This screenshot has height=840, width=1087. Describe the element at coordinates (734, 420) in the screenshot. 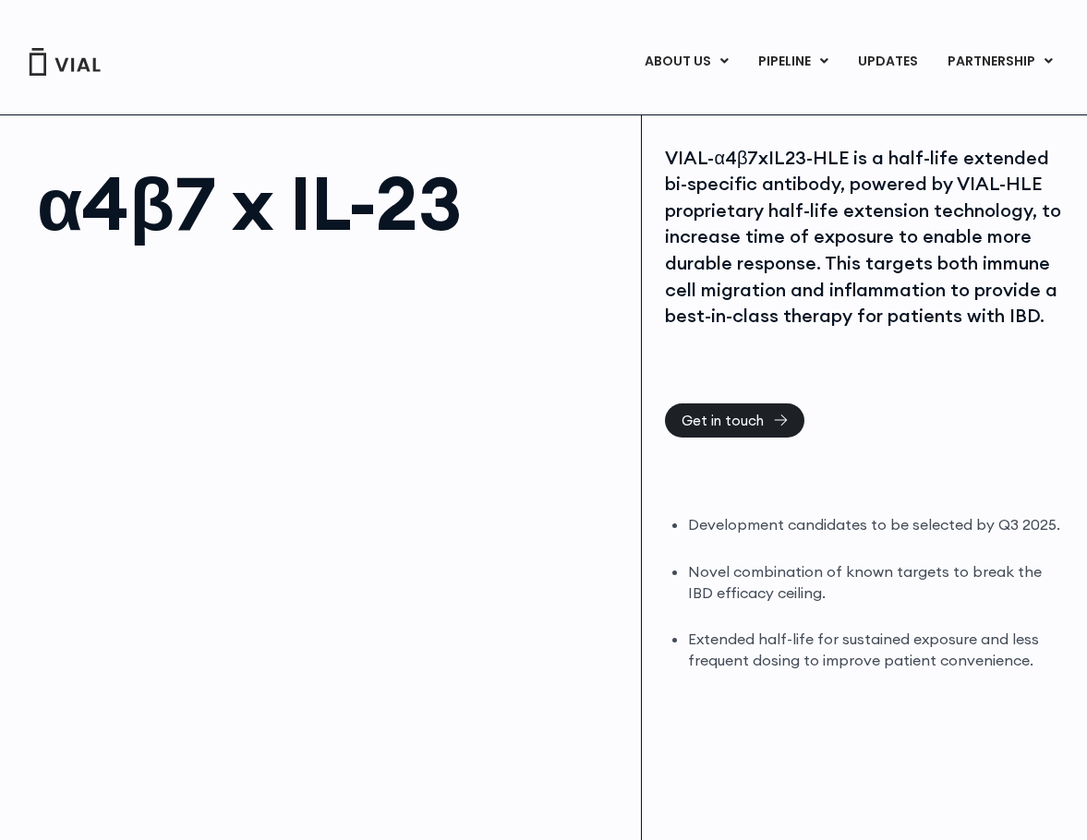

I see `a: Get in touch` at that location.